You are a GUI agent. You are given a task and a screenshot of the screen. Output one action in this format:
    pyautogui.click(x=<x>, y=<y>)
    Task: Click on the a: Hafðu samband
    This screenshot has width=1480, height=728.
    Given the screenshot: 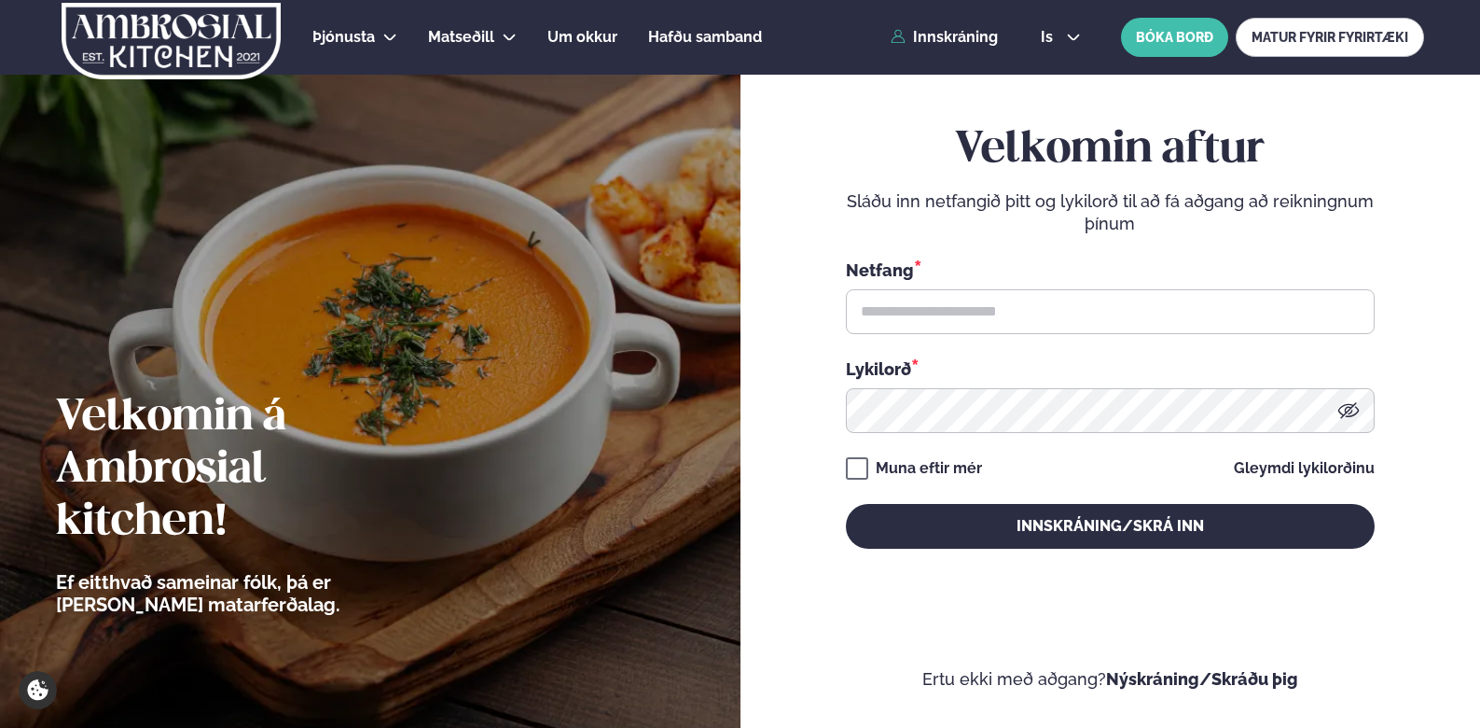 What is the action you would take?
    pyautogui.click(x=705, y=37)
    